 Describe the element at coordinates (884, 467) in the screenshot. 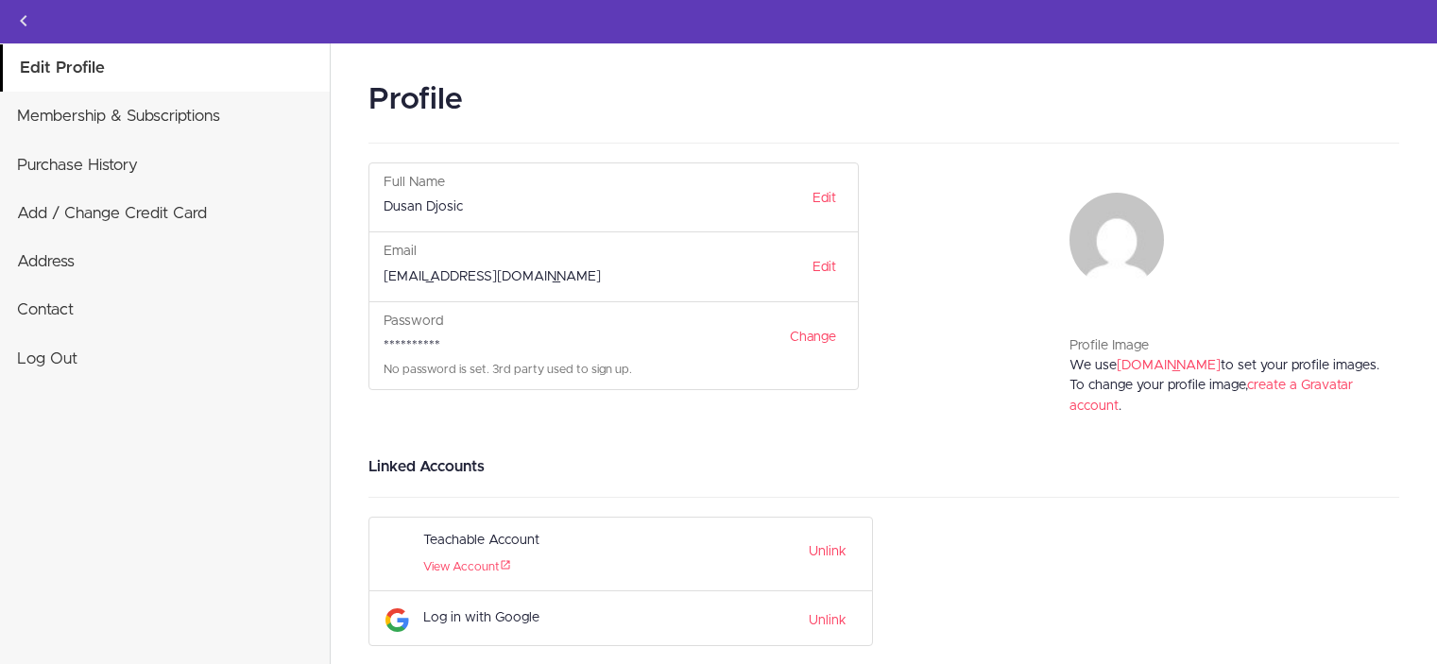

I see `h3: Linked Accounts` at that location.